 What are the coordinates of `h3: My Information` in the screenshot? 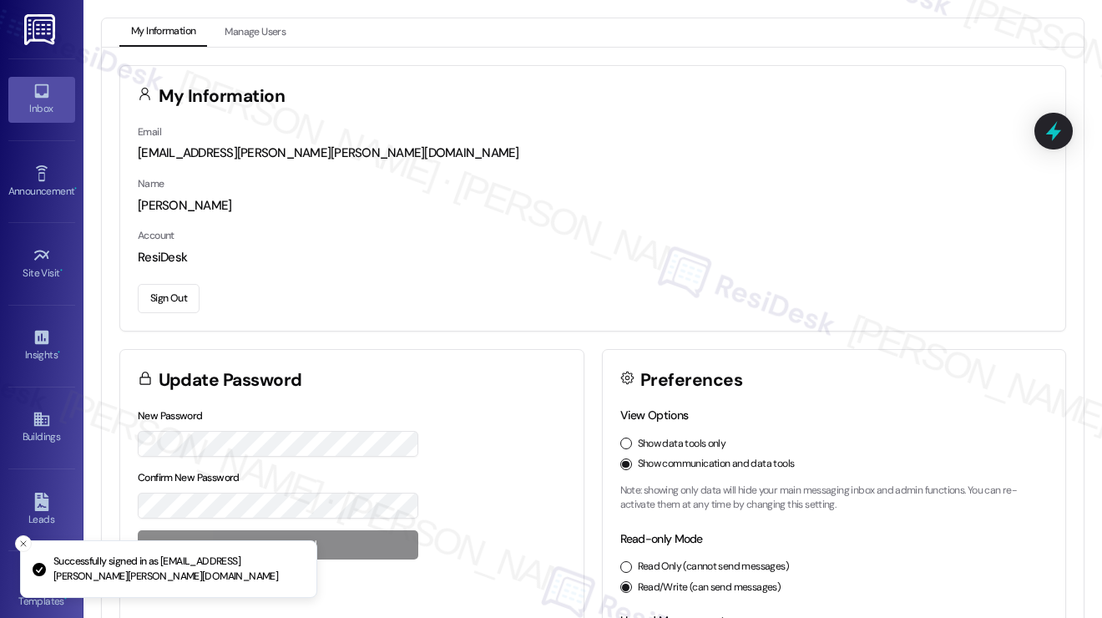 It's located at (222, 96).